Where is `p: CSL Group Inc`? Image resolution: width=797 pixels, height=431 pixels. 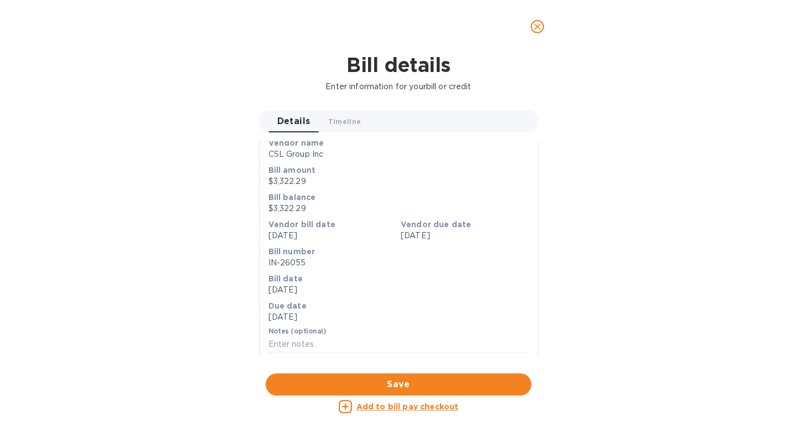 p: CSL Group Inc is located at coordinates (399, 154).